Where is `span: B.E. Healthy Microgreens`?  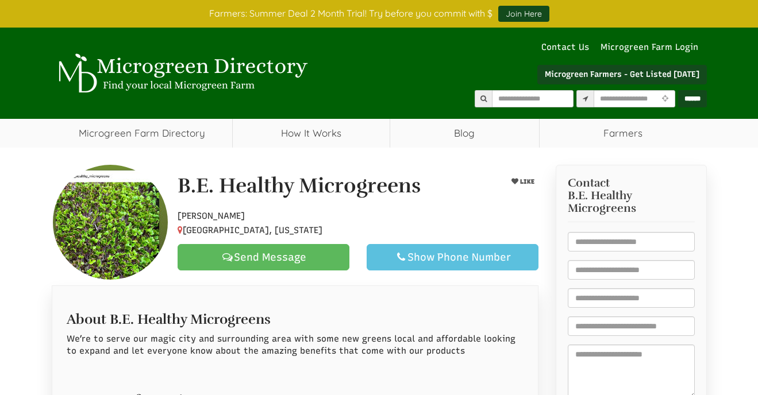 span: B.E. Healthy Microgreens is located at coordinates (631, 202).